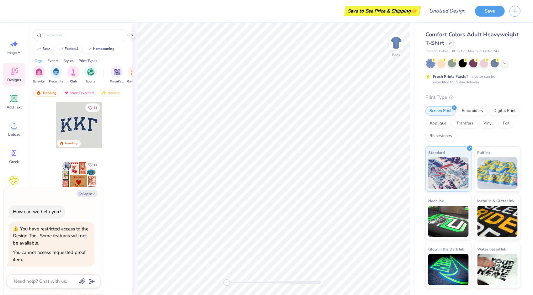 The width and height of the screenshot is (533, 295). I want to click on div: You have restricted access to the Design Tool. Some features will not be available., so click(50, 236).